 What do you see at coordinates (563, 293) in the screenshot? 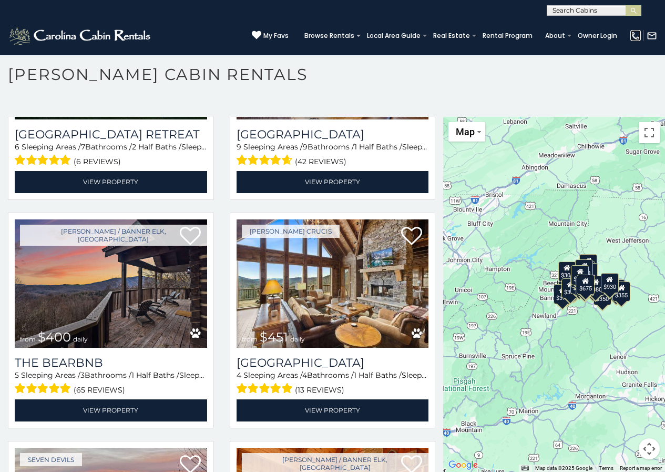
I see `div: $375` at bounding box center [563, 293].